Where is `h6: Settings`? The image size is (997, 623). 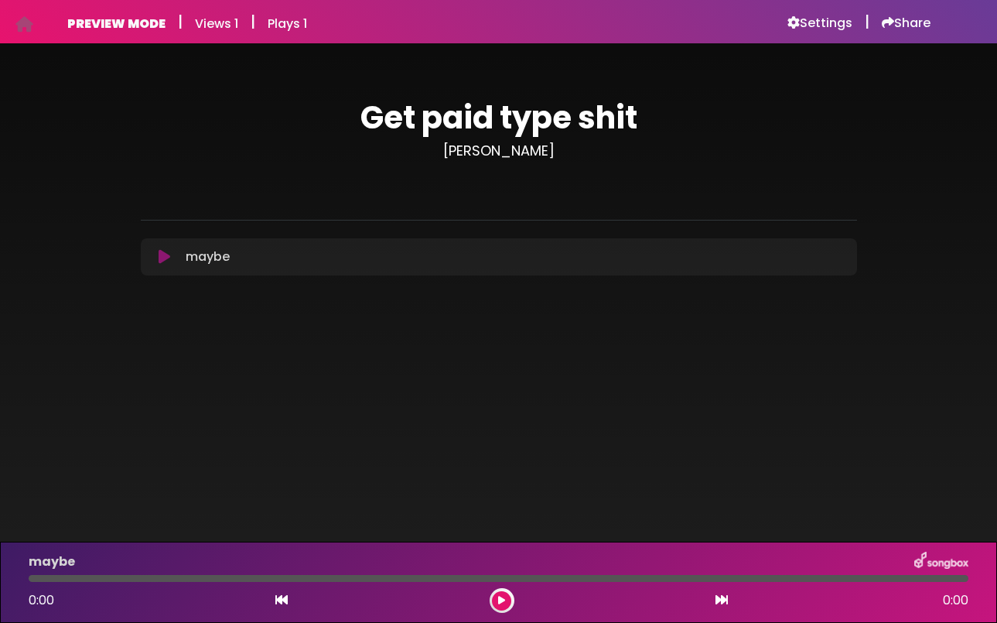 h6: Settings is located at coordinates (820, 23).